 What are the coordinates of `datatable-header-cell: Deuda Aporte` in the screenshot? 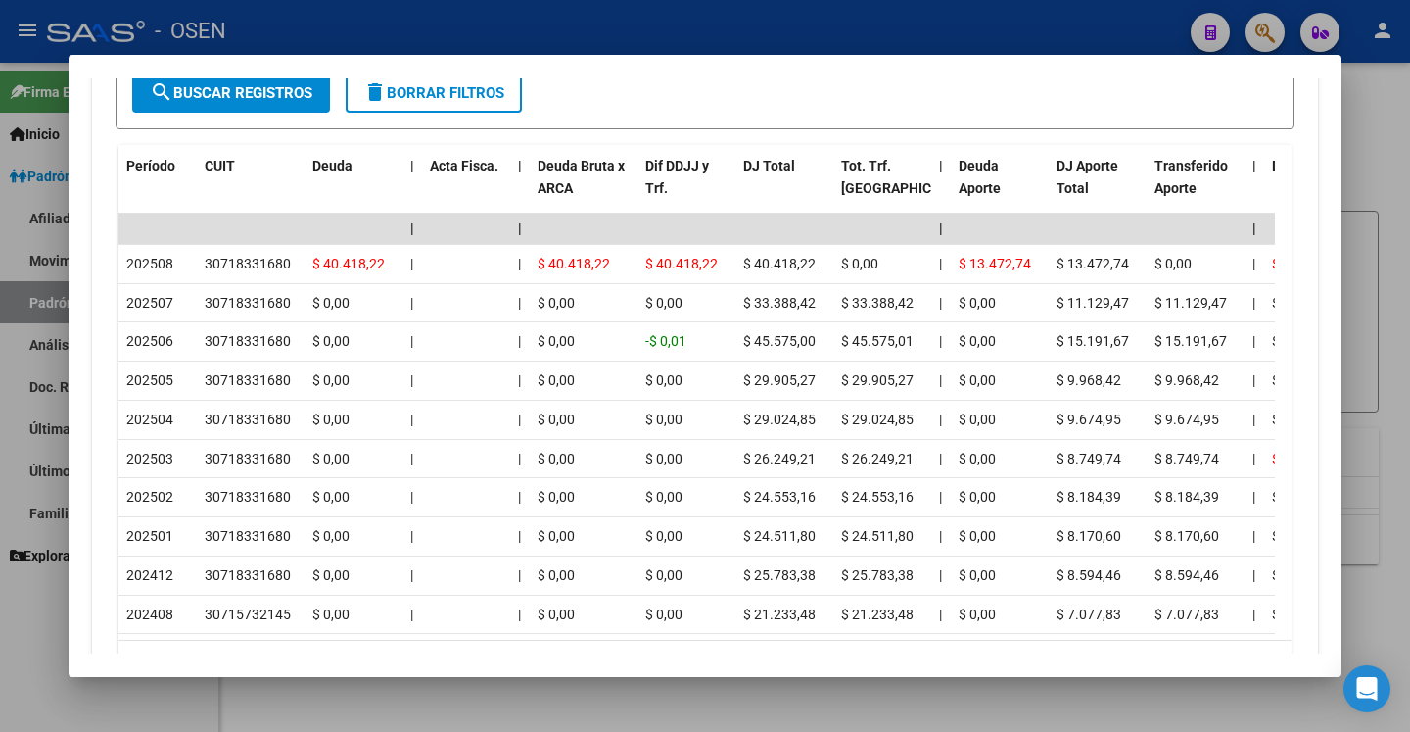 It's located at (1000, 188).